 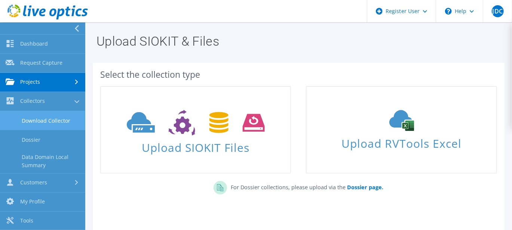 I want to click on p: For Dossier collections, please upload via the, so click(x=305, y=186).